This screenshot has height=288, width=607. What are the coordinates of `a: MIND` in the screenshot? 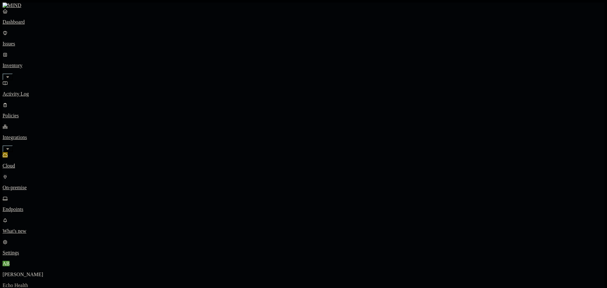 It's located at (304, 5).